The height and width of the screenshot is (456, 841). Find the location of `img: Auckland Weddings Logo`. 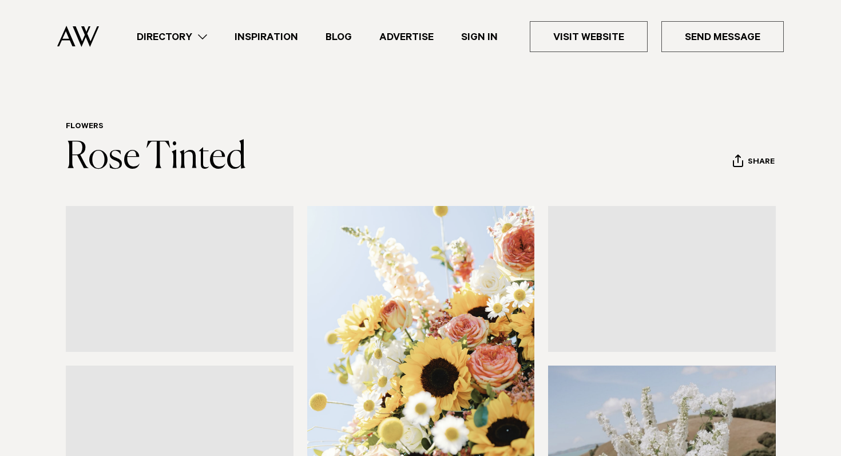

img: Auckland Weddings Logo is located at coordinates (78, 36).